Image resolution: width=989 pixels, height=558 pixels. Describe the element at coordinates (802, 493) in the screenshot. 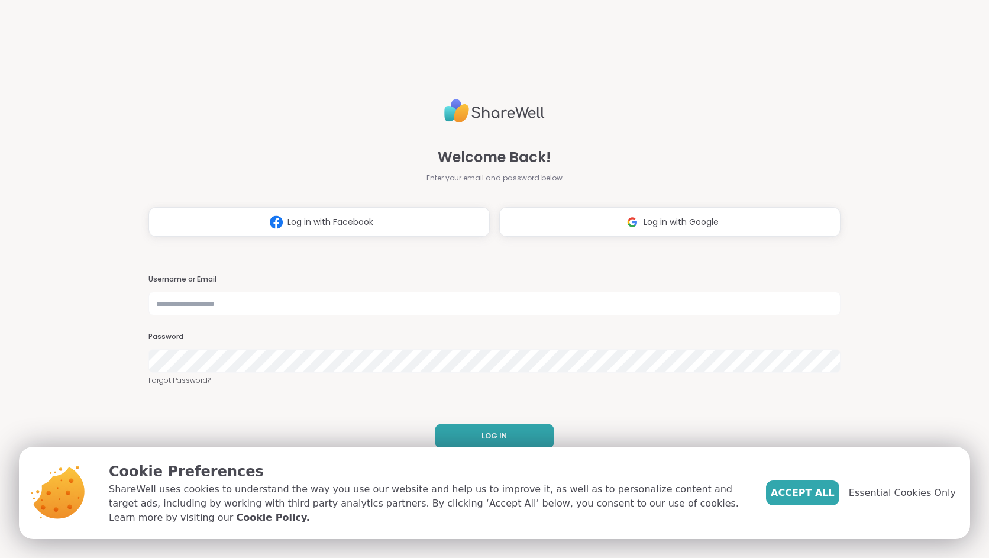

I see `span: Accept All` at that location.